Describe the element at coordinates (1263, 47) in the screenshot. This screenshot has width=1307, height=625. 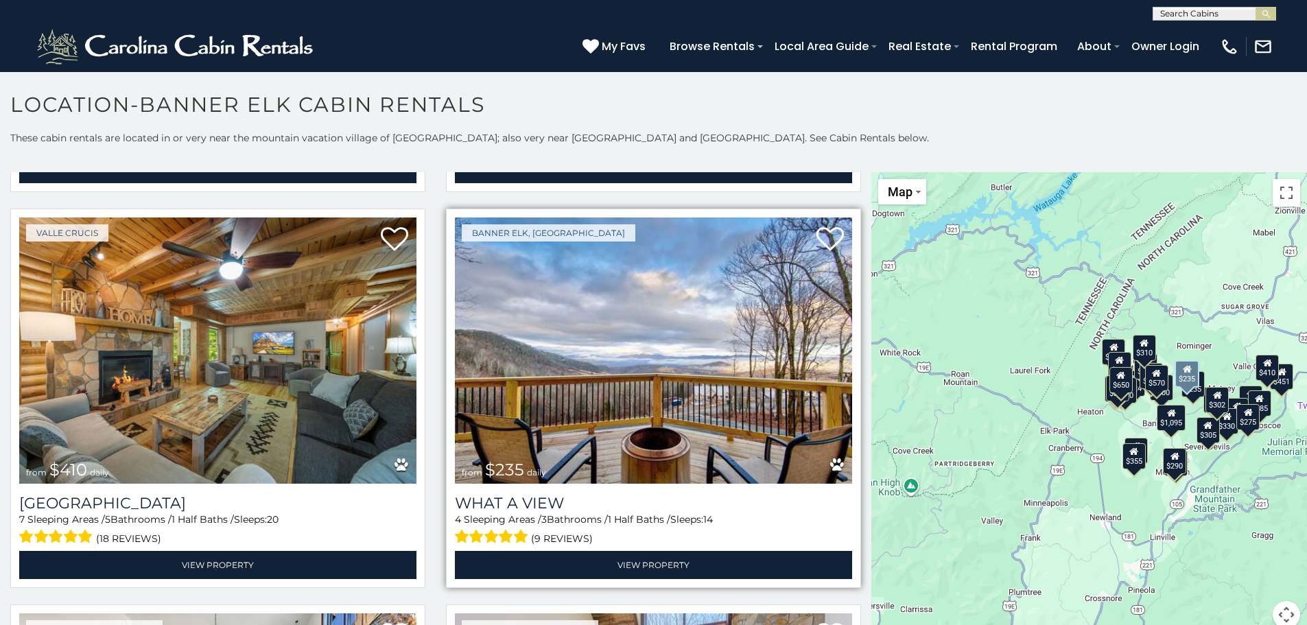
I see `img: mail-regular-white.png` at that location.